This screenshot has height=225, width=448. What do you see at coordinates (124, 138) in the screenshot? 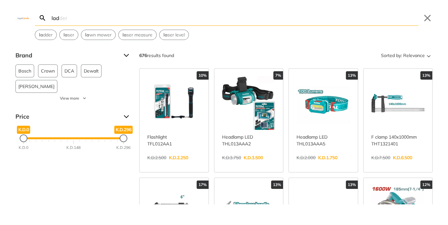
I see `div: Maximum Price` at bounding box center [124, 138].